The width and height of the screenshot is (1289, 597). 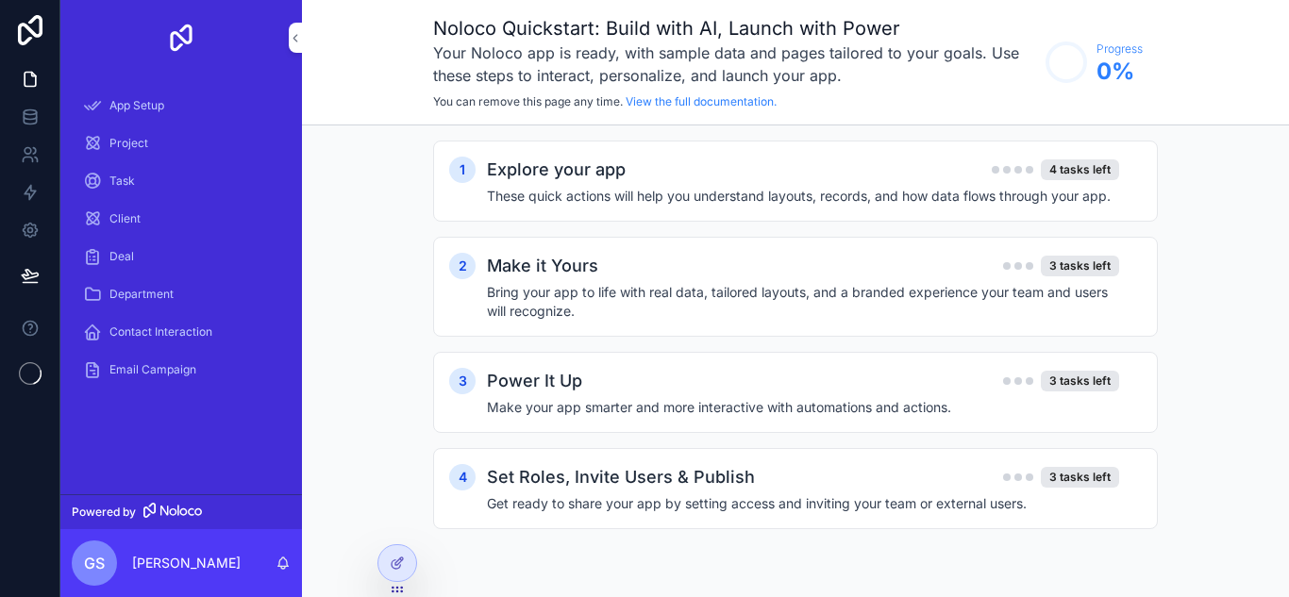 I want to click on img: App logo, so click(x=181, y=38).